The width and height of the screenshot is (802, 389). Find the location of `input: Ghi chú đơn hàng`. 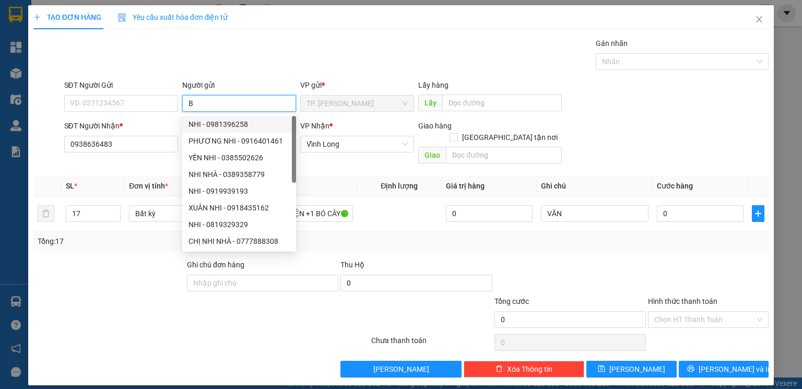

input: Ghi chú đơn hàng is located at coordinates (263, 283).